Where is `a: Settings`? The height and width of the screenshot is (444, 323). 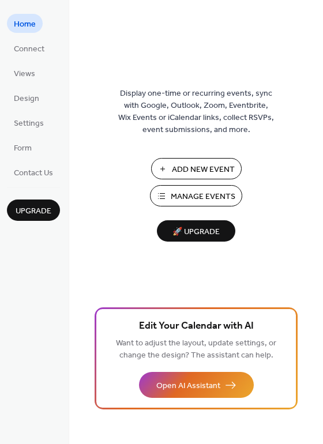
a: Settings is located at coordinates (29, 122).